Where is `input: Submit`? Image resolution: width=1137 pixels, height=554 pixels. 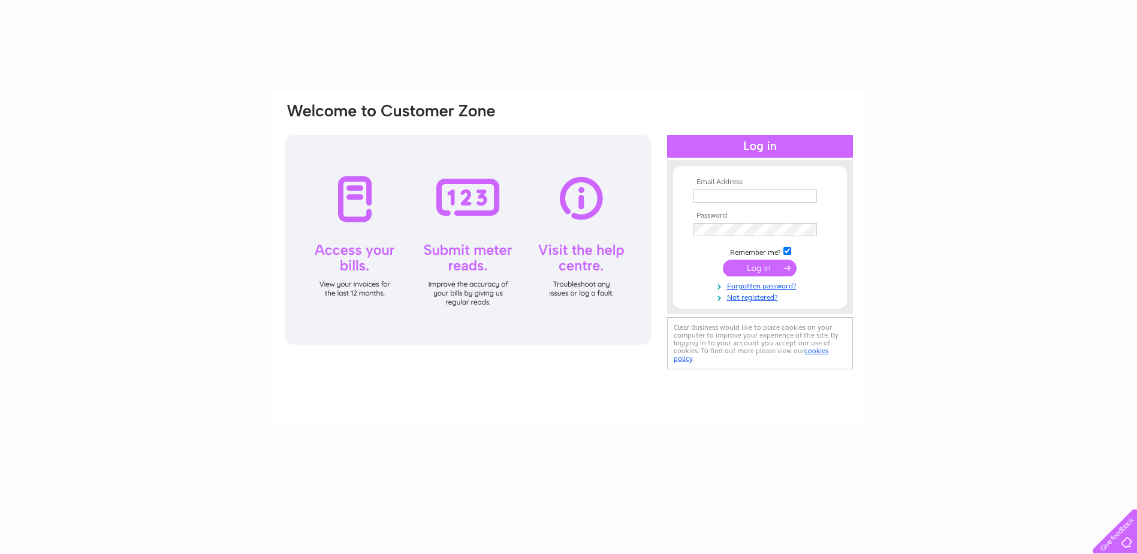
input: Submit is located at coordinates (759, 268).